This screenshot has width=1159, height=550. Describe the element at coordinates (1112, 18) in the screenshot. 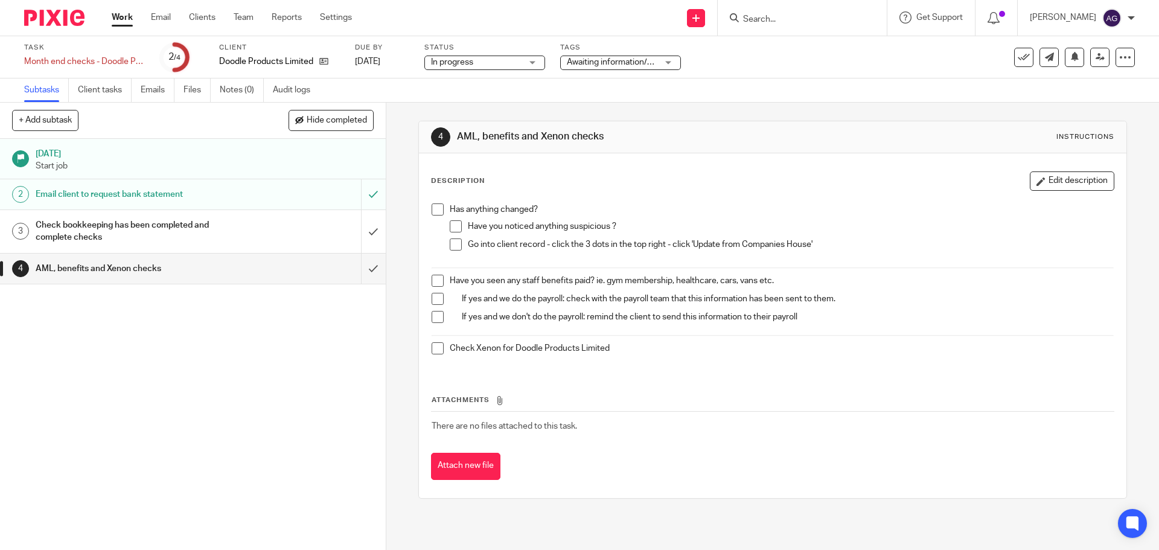

I see `img: svg%3E` at that location.